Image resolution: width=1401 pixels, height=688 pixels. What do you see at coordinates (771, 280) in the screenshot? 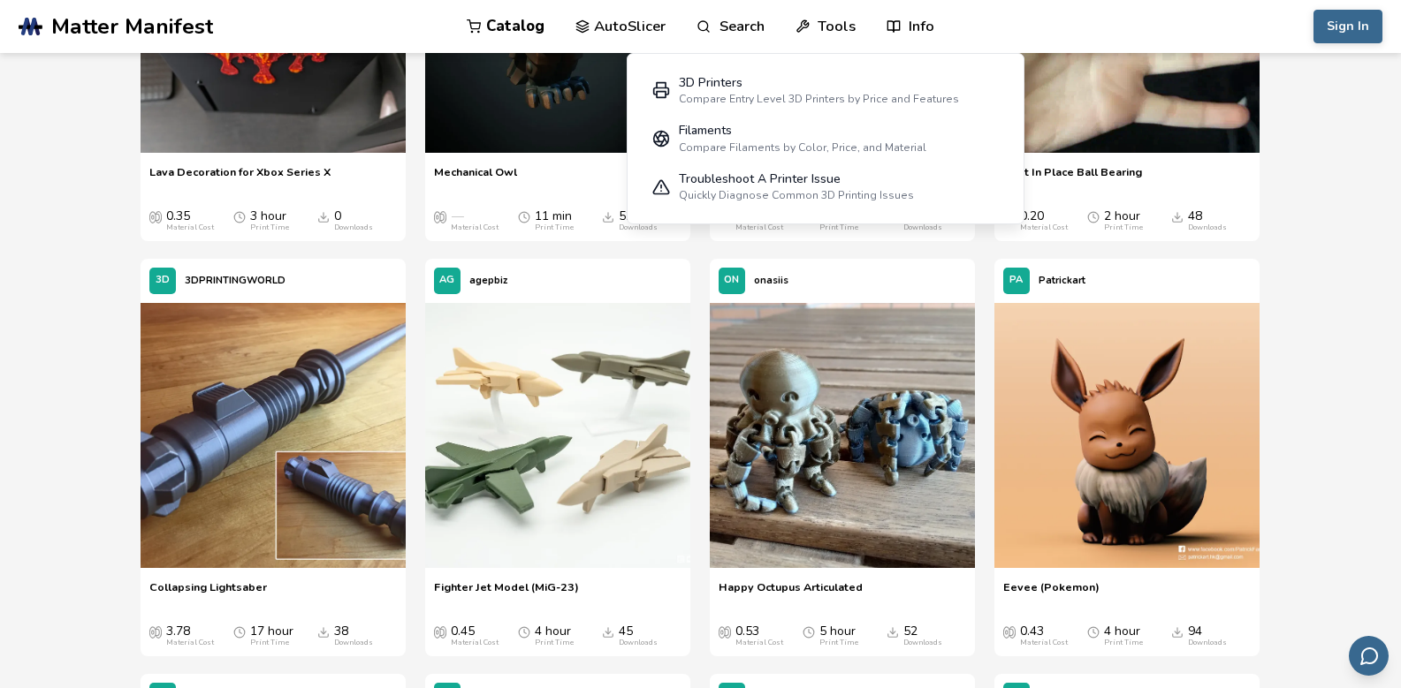
I see `p: onasiis` at bounding box center [771, 280].